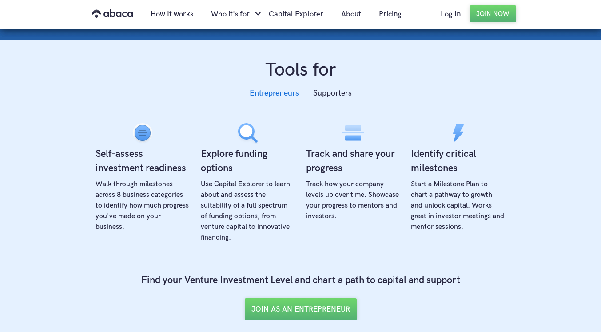  Describe the element at coordinates (300, 70) in the screenshot. I see `h1: Tools for` at that location.